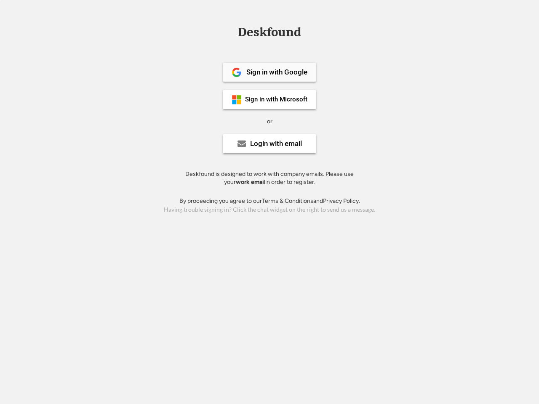 Image resolution: width=539 pixels, height=404 pixels. What do you see at coordinates (288, 201) in the screenshot?
I see `a: Terms & Conditions` at bounding box center [288, 201].